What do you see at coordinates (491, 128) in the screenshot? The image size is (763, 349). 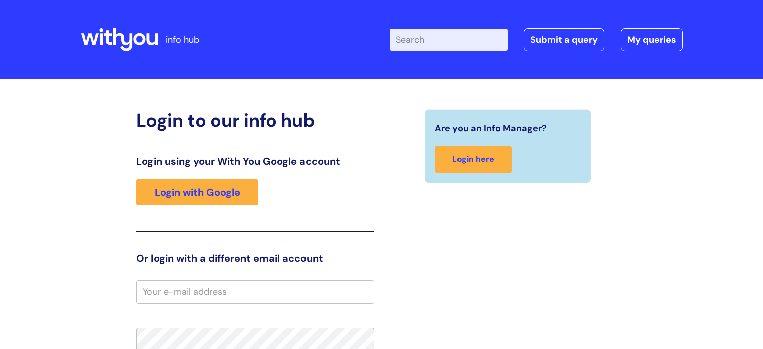 I see `span: Are you an Info Manager?` at bounding box center [491, 128].